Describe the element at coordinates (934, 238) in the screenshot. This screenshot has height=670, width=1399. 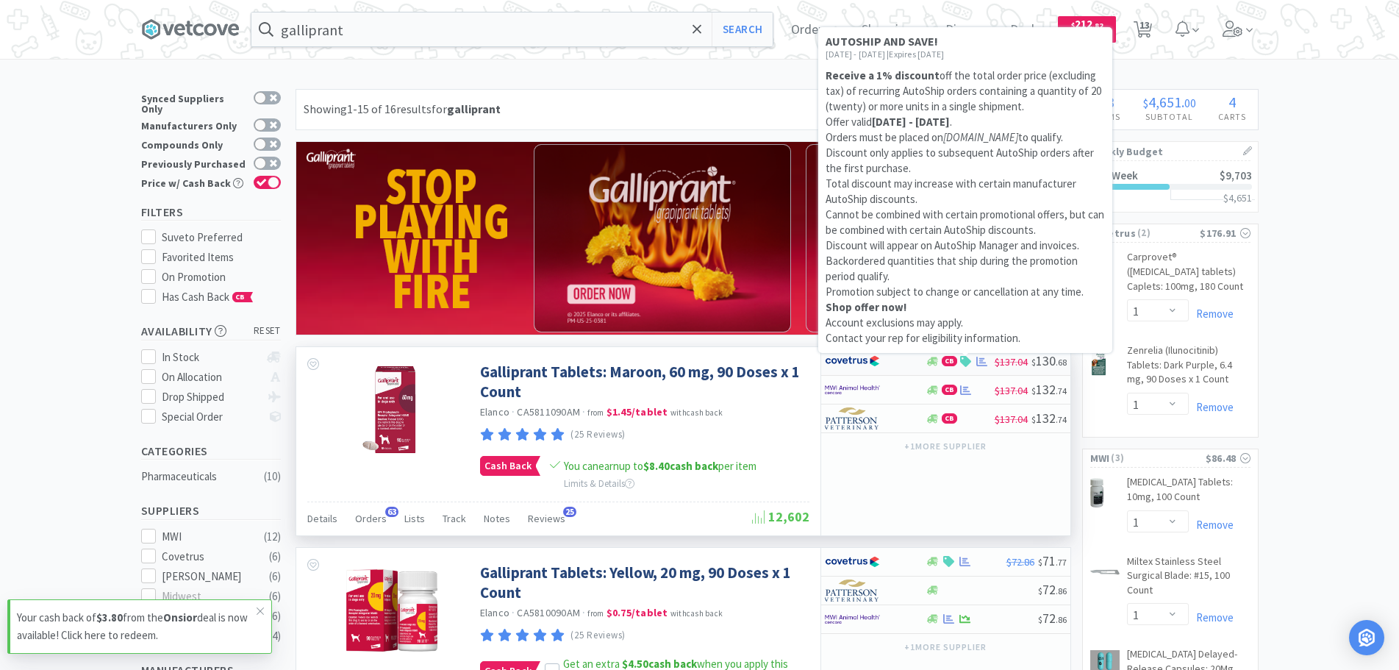
I see `img: galliprant_vb_thumbnail.png` at that location.